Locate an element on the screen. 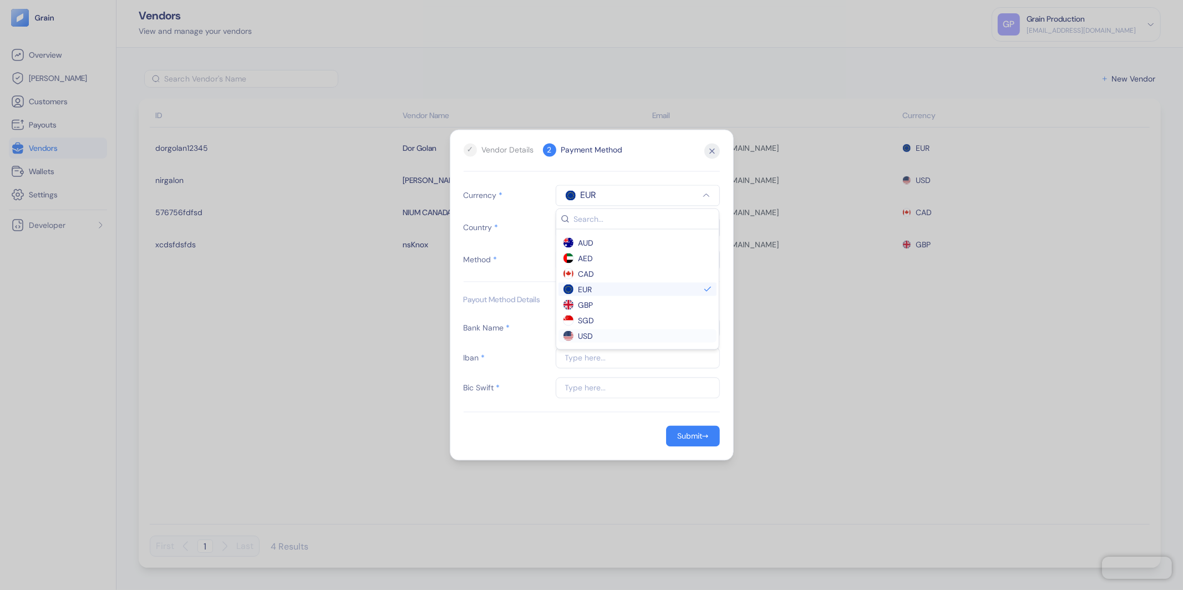  span: Iban is located at coordinates (472, 358).